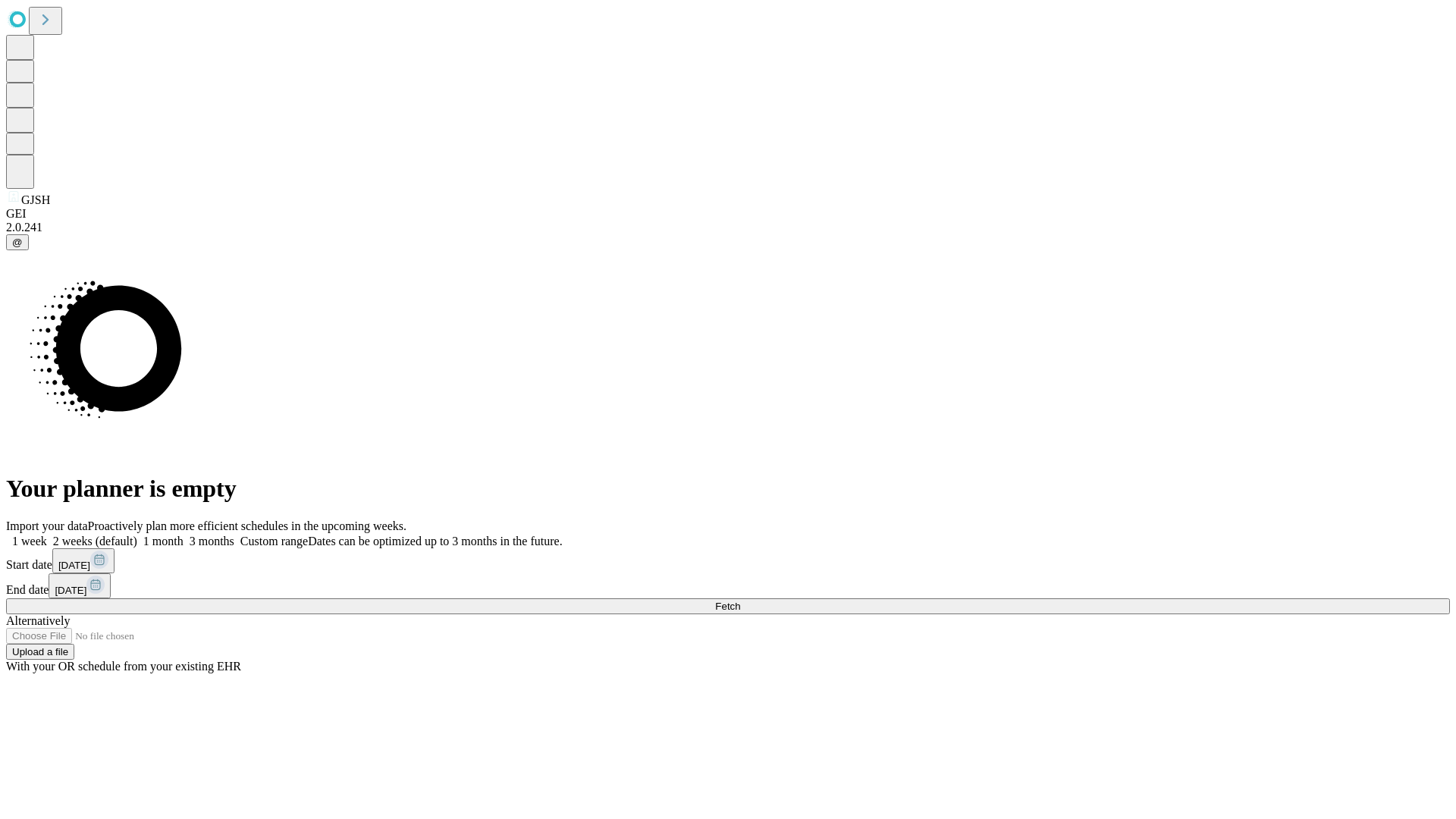  I want to click on span: 1 week, so click(30, 541).